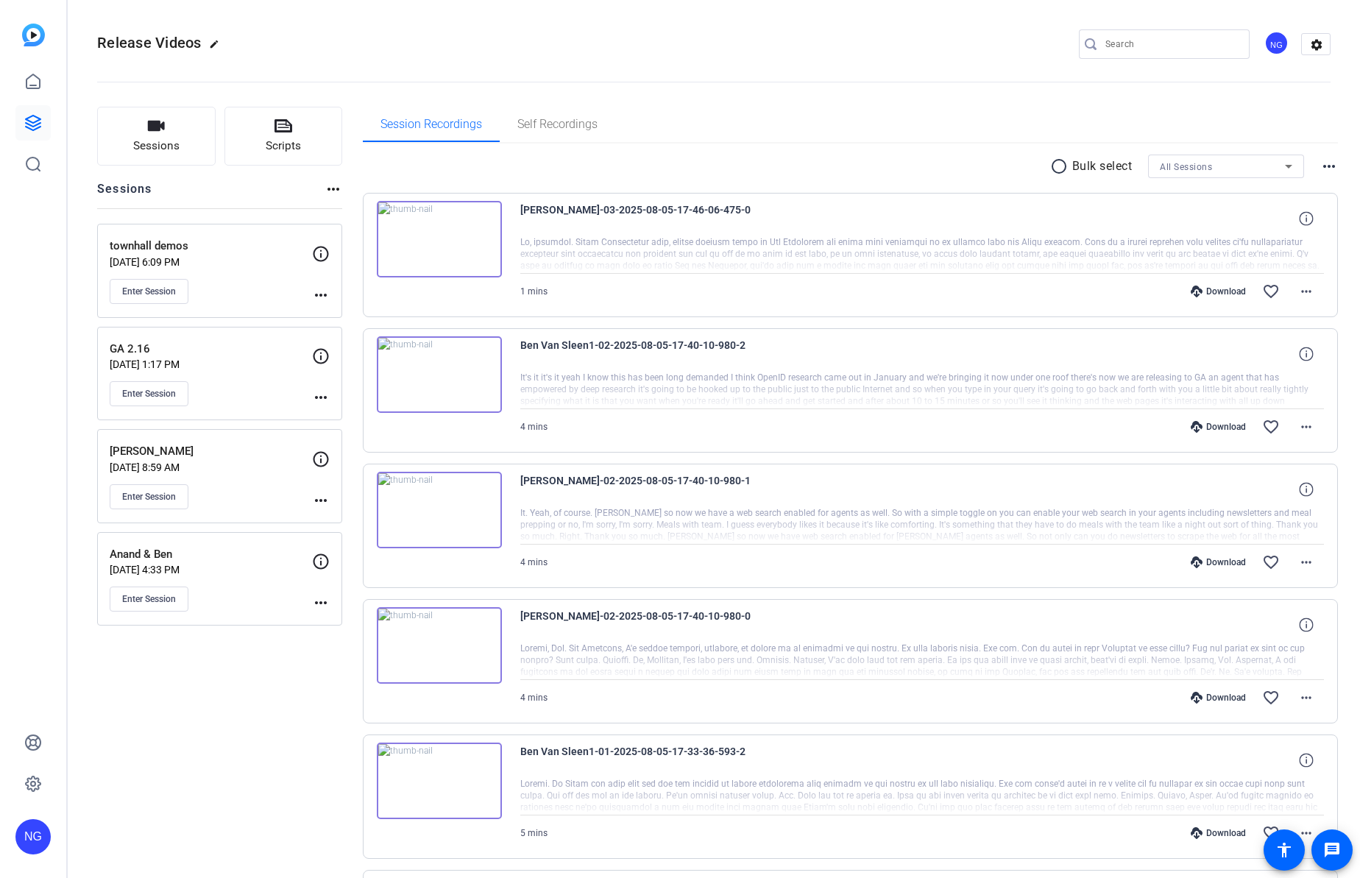  I want to click on ngx-avatar: Noah Gelb, so click(1277, 43).